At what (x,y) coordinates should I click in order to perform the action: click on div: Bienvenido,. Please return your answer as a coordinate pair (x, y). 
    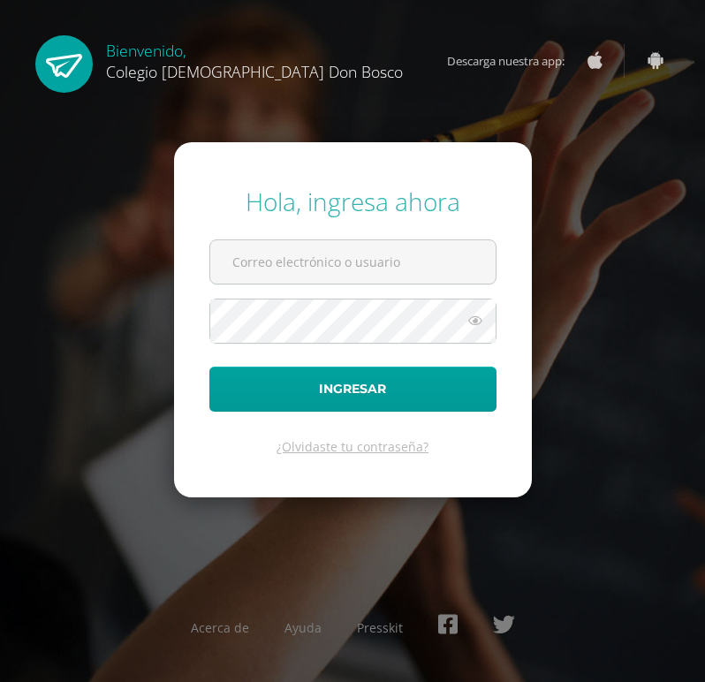
    Looking at the image, I should click on (254, 58).